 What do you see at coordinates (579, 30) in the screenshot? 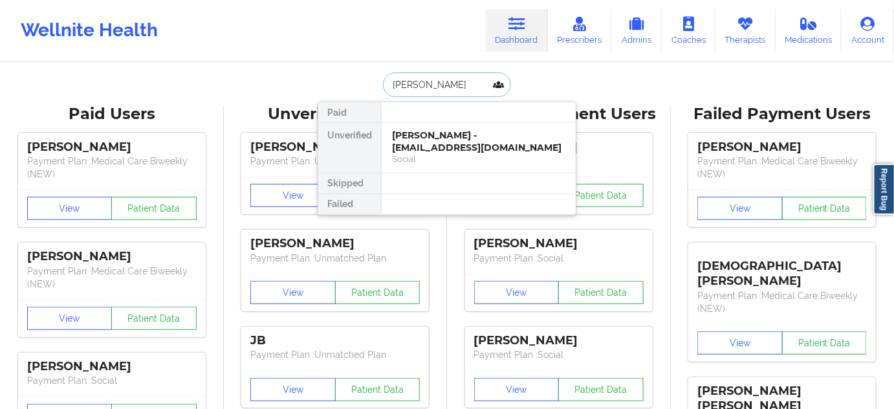
I see `a: Prescribers` at bounding box center [579, 30].